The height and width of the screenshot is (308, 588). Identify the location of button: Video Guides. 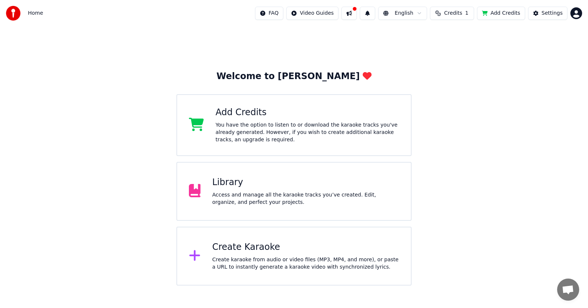
(313, 13).